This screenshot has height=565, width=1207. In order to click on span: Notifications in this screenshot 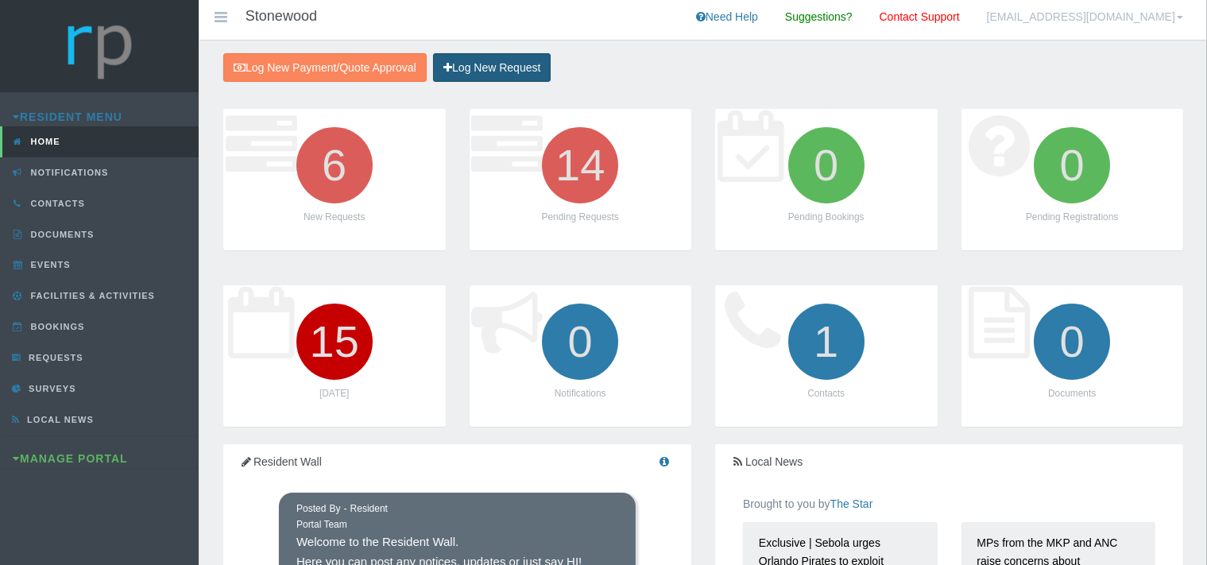, I will do `click(68, 172)`.